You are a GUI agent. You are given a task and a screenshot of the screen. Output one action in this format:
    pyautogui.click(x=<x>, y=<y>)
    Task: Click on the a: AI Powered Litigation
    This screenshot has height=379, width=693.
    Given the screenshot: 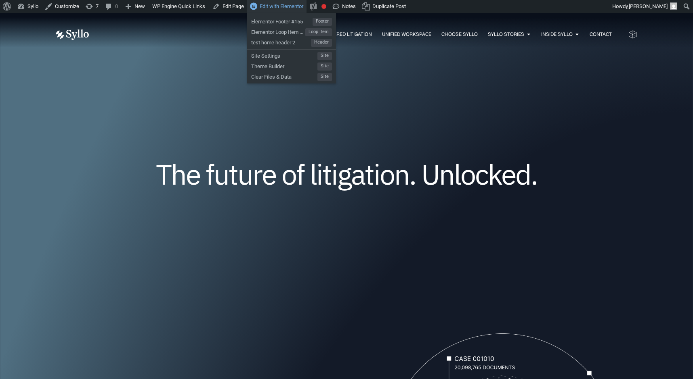 What is the action you would take?
    pyautogui.click(x=344, y=34)
    